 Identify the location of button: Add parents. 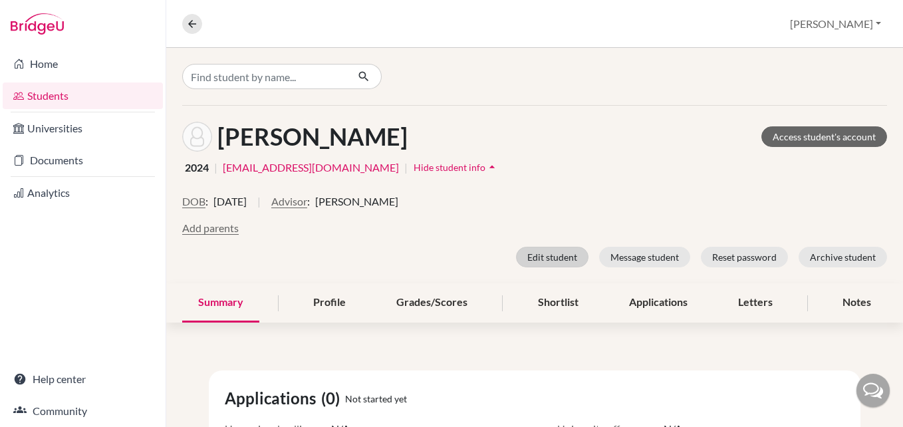
(210, 228).